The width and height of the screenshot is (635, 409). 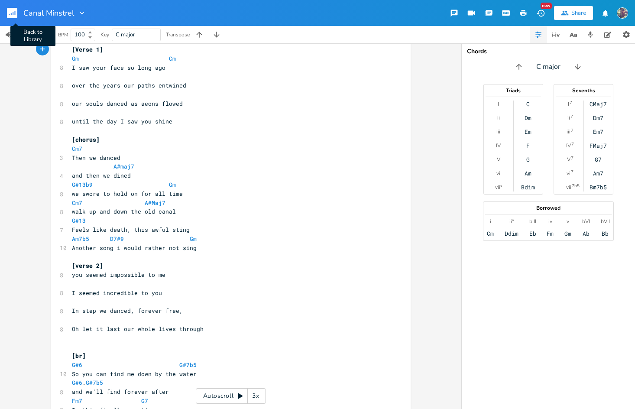 What do you see at coordinates (79, 356) in the screenshot?
I see `span: [br]` at bounding box center [79, 356].